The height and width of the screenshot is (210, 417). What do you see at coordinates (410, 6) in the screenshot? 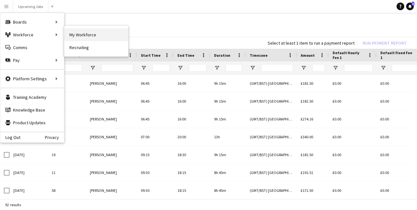
I see `a: 3` at bounding box center [410, 6].